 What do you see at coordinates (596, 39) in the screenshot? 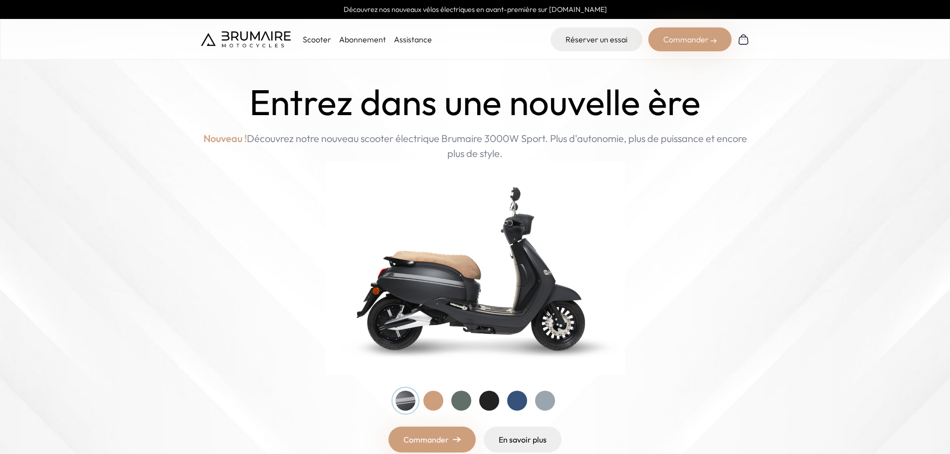
I see `a: Réserver un essai` at bounding box center [596, 39].